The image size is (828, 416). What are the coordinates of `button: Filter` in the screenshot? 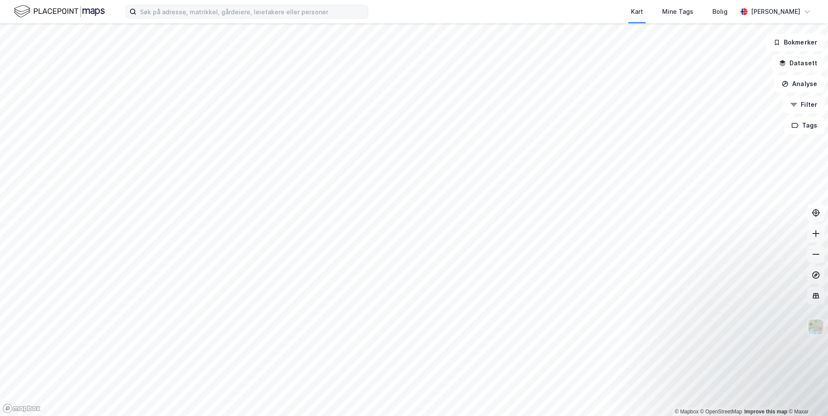 It's located at (803, 105).